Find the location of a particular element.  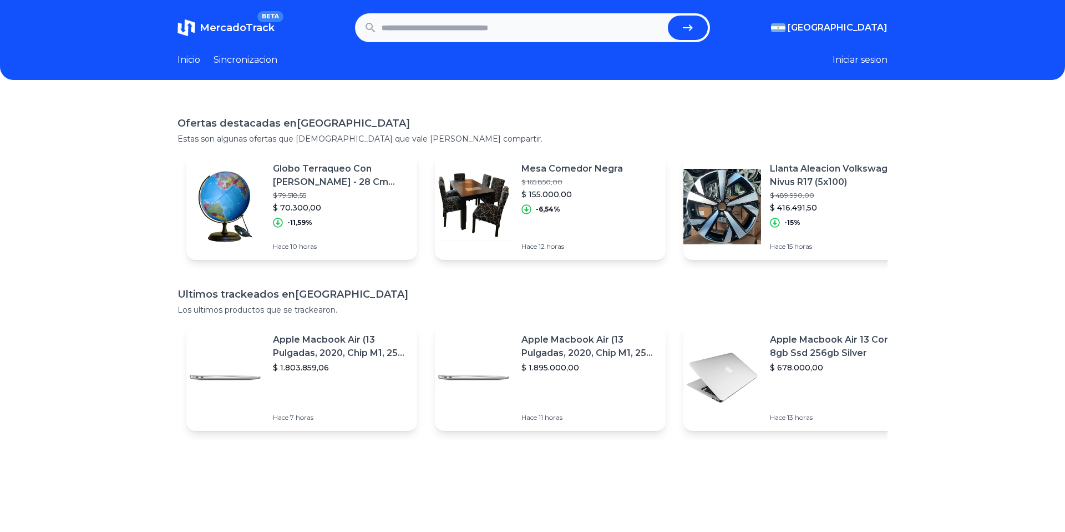

p: -11,59% is located at coordinates (300, 222).